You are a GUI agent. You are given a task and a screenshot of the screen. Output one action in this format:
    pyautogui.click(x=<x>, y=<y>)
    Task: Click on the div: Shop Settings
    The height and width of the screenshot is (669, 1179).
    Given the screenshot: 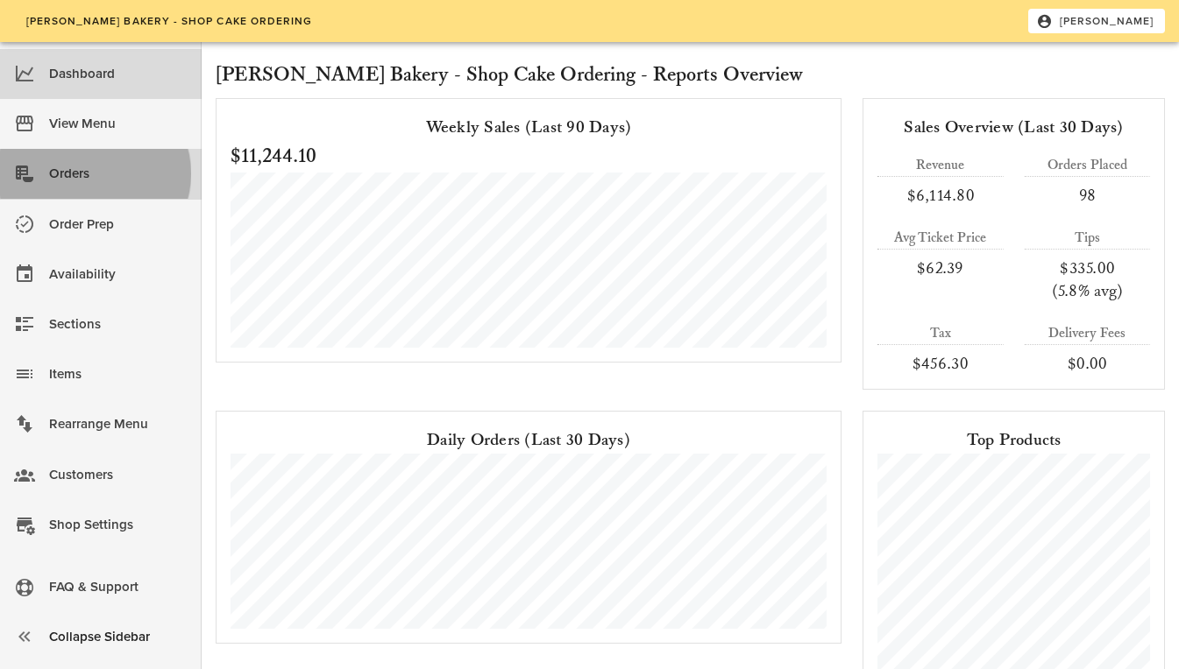 What is the action you would take?
    pyautogui.click(x=118, y=525)
    